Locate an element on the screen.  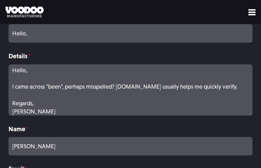
label: Name is located at coordinates (130, 129).